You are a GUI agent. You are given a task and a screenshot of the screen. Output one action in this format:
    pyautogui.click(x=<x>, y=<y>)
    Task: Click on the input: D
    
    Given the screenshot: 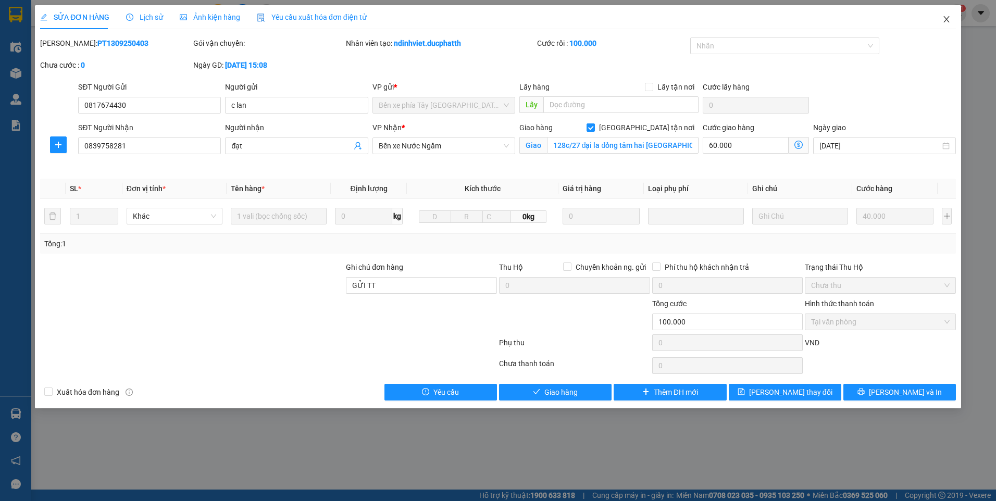 What is the action you would take?
    pyautogui.click(x=435, y=217)
    